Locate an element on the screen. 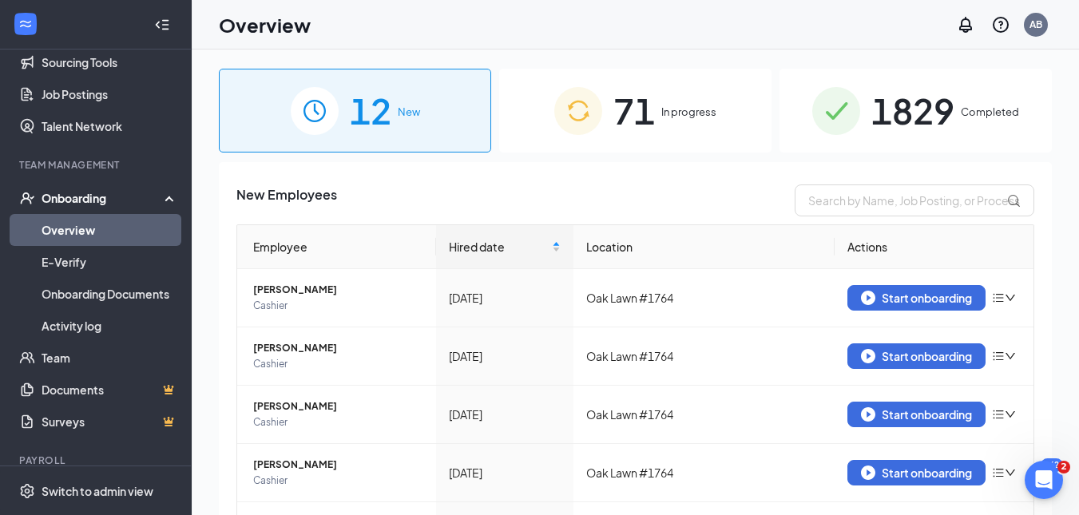  svg: UserCheck is located at coordinates (27, 198).